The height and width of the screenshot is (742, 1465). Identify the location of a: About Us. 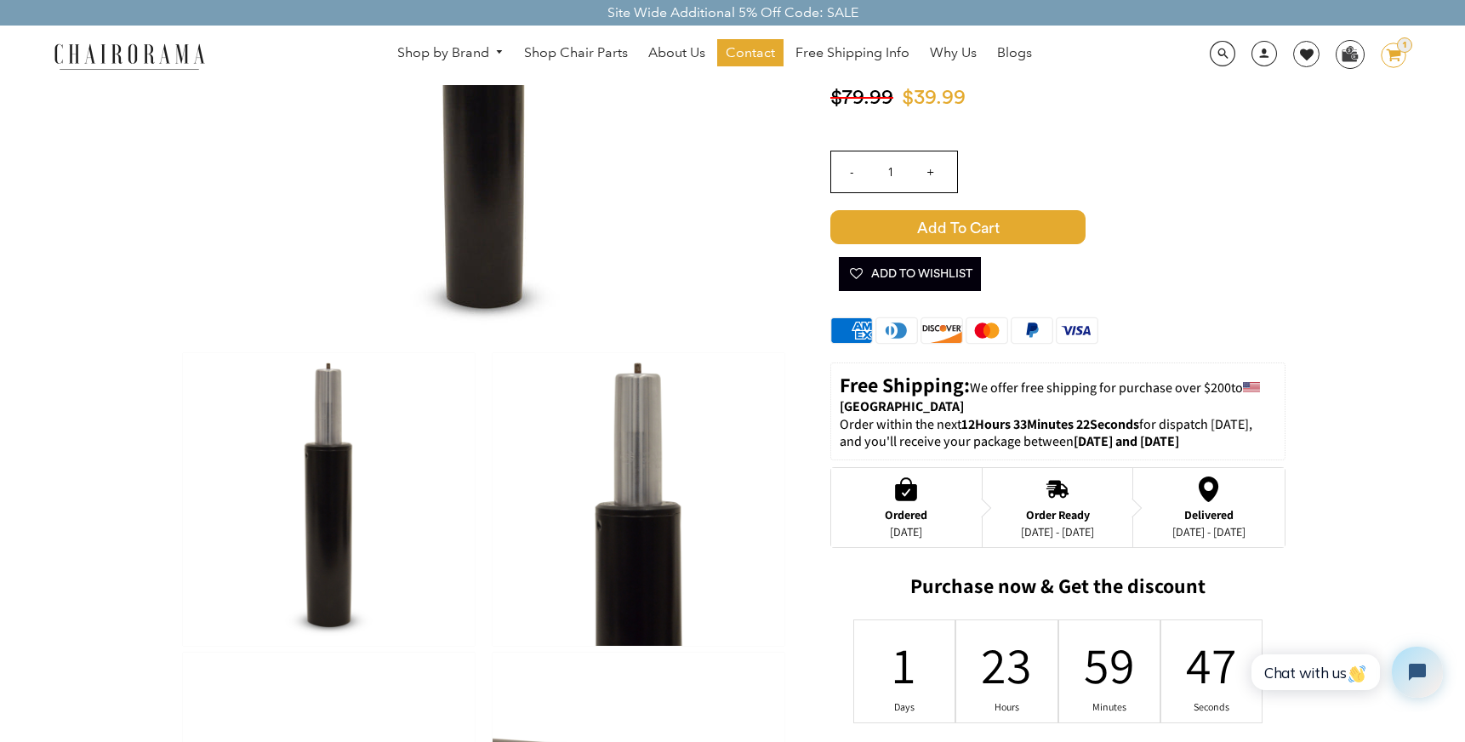
(676, 53).